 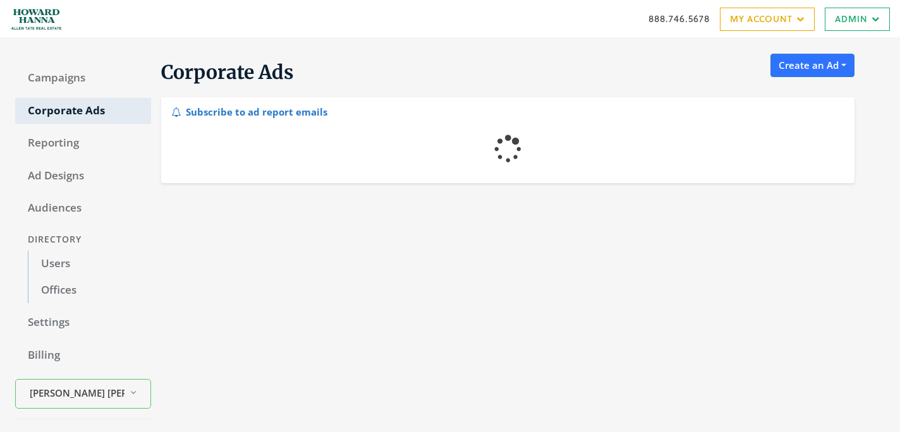 What do you see at coordinates (83, 323) in the screenshot?
I see `a: Settings` at bounding box center [83, 323].